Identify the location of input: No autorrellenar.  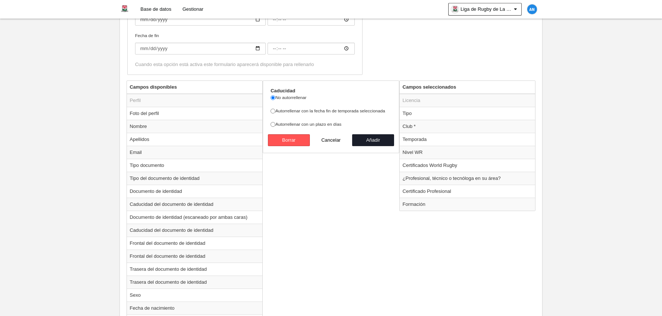
(273, 98).